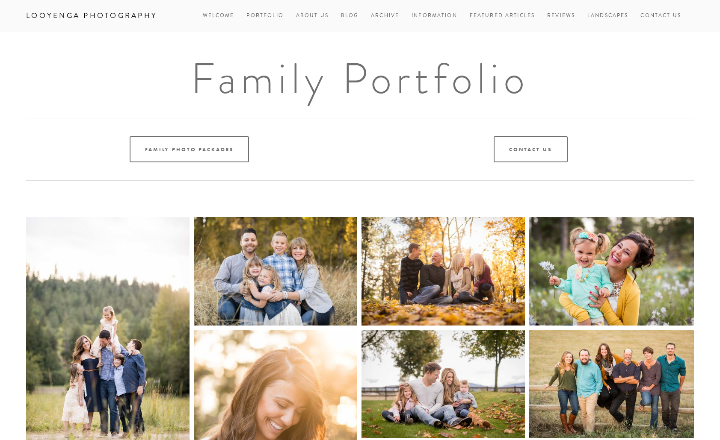  What do you see at coordinates (265, 15) in the screenshot?
I see `a: Portfolio` at bounding box center [265, 15].